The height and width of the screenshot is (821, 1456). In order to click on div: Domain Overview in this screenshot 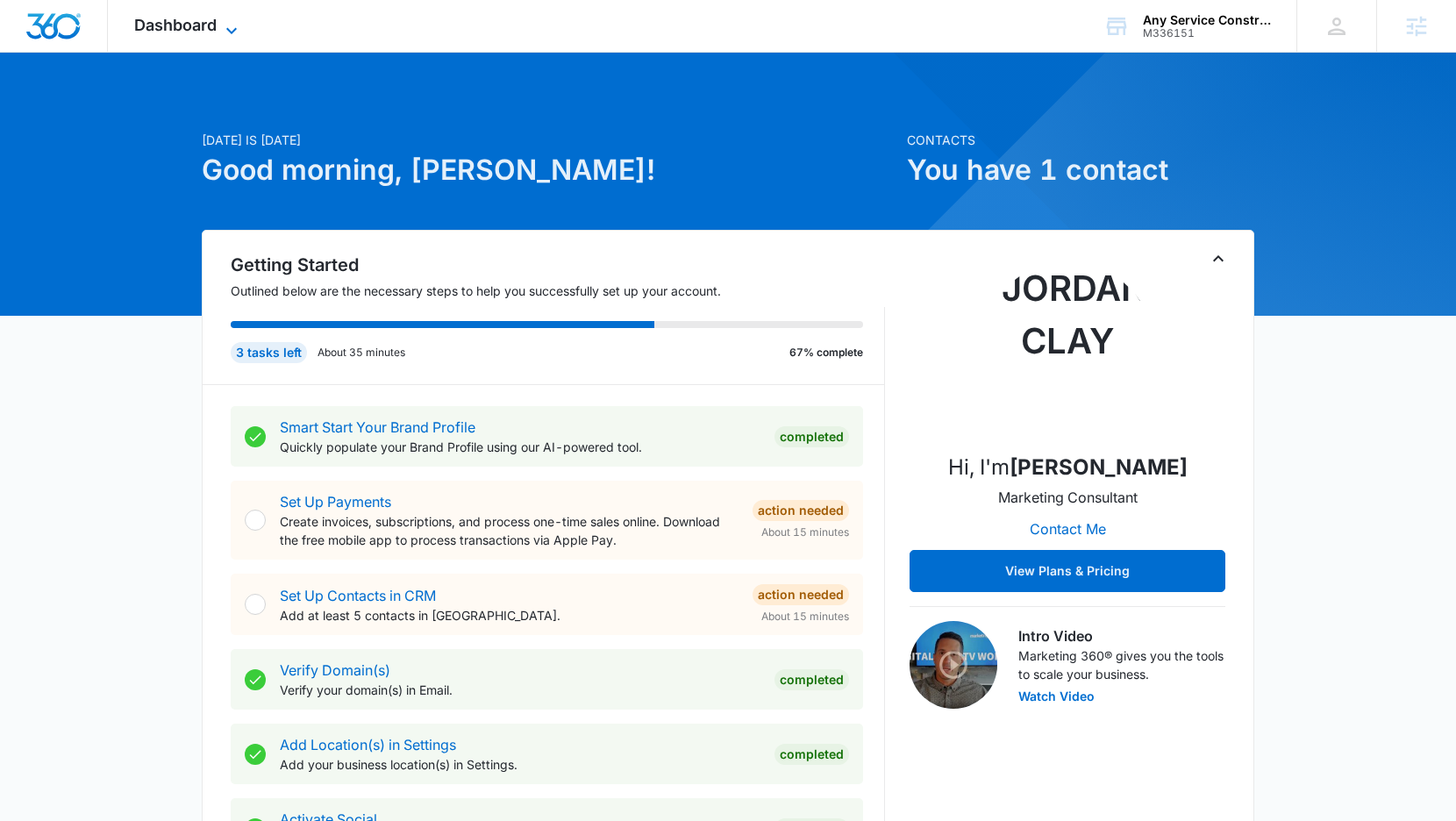, I will do `click(111, 109)`.